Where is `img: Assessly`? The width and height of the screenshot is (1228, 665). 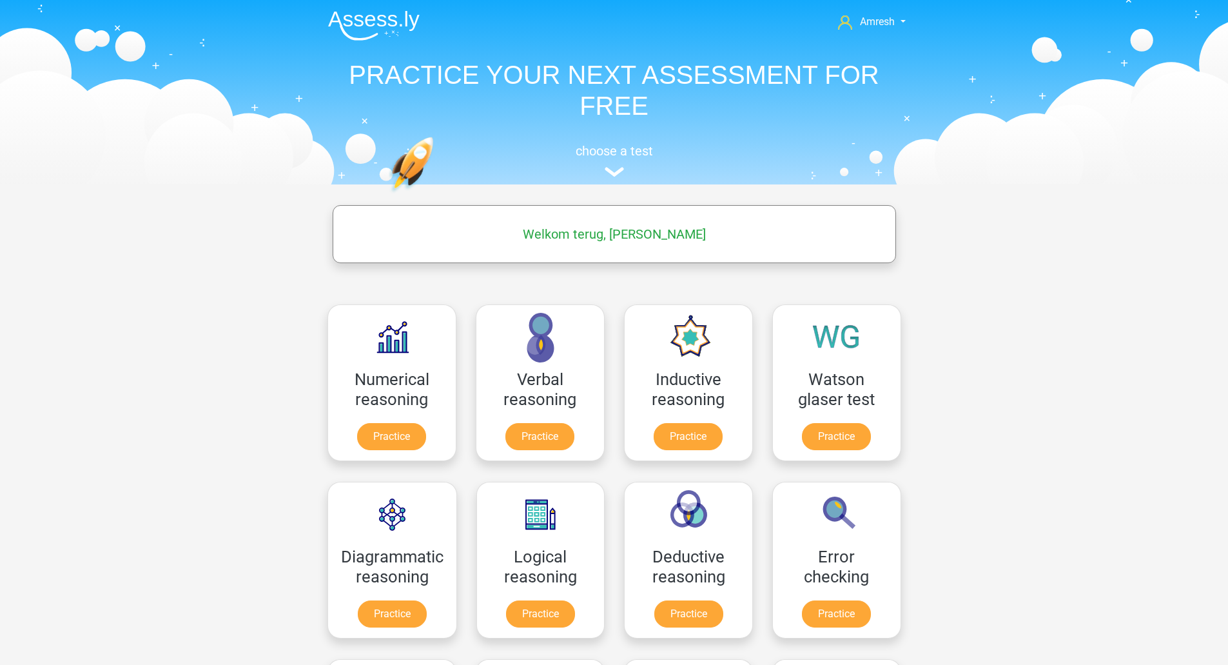 img: Assessly is located at coordinates (374, 25).